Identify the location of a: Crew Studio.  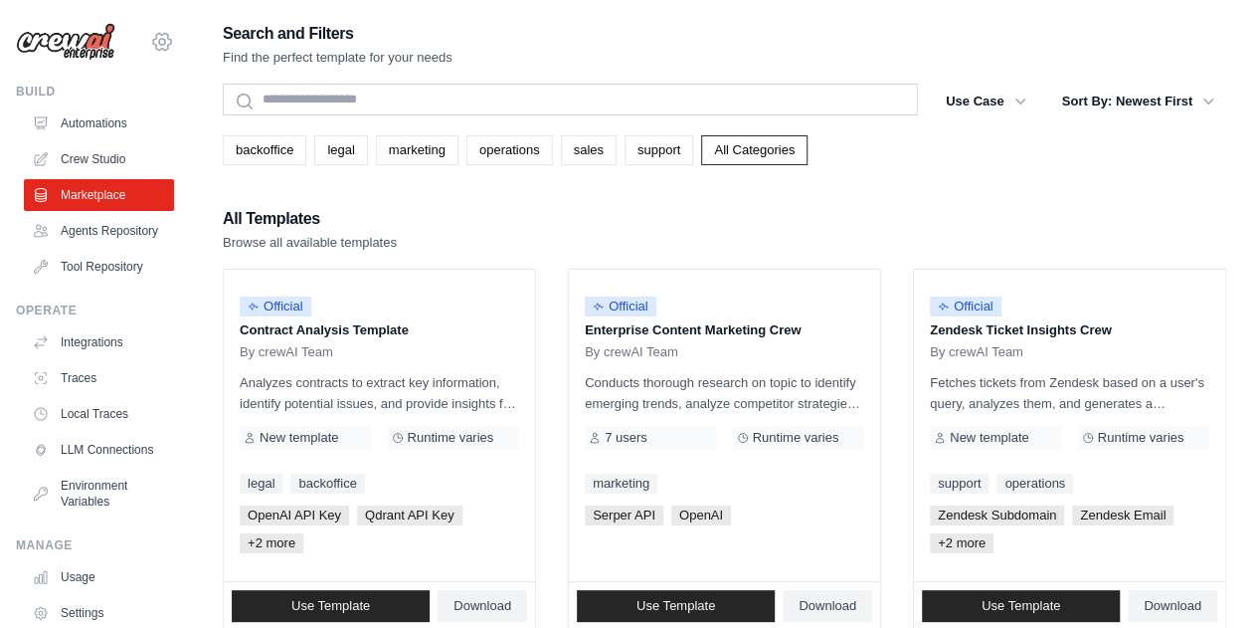
(98, 159).